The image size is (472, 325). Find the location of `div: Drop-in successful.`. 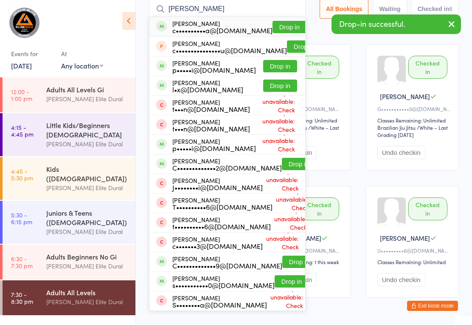

div: Drop-in successful. is located at coordinates (396, 24).